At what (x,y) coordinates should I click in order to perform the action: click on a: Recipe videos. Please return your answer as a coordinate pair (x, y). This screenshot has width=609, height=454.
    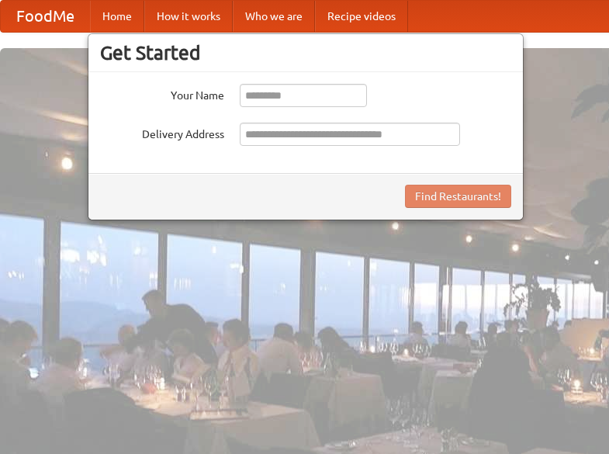
    Looking at the image, I should click on (362, 16).